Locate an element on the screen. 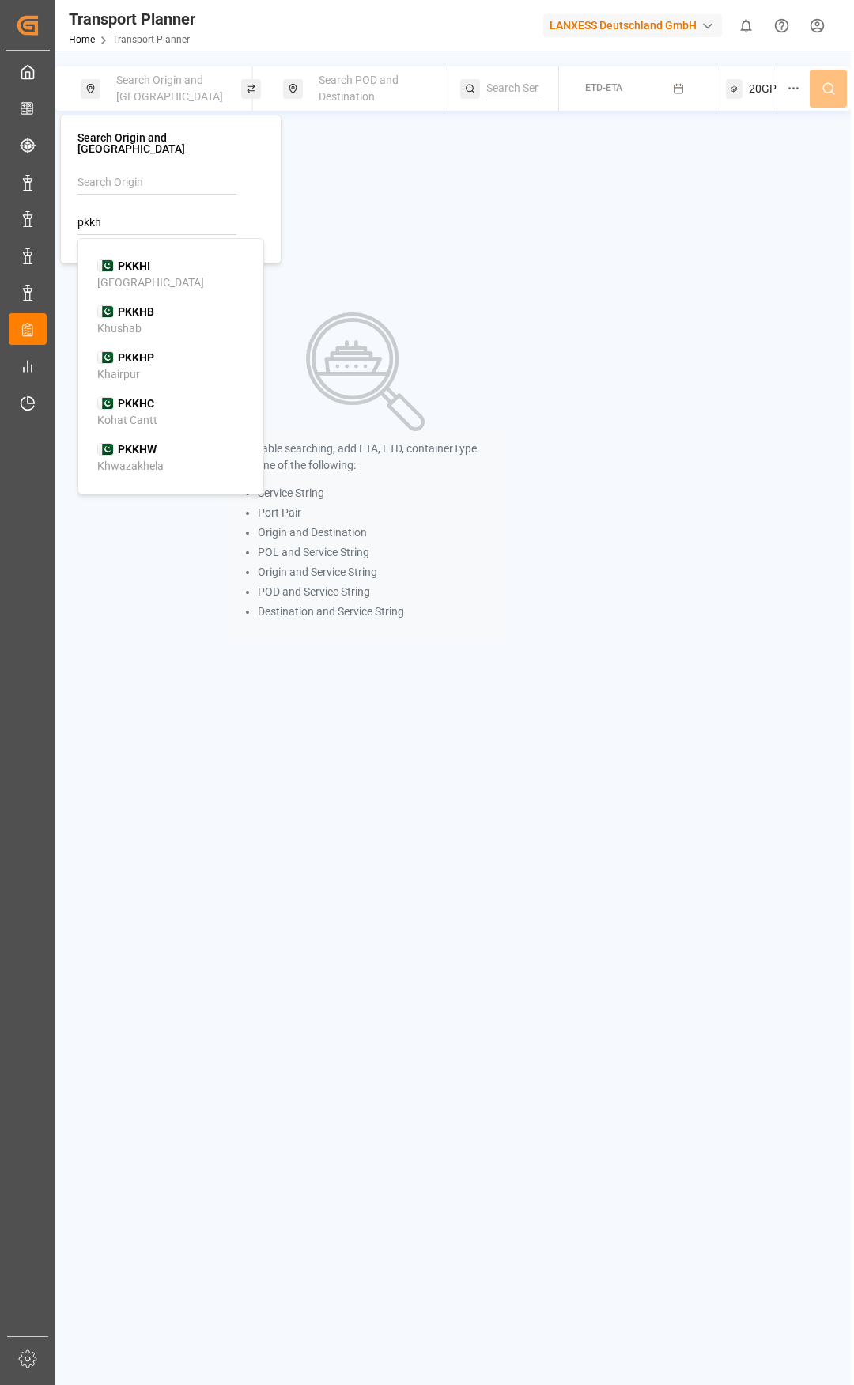 Image resolution: width=854 pixels, height=1385 pixels. button: LANXESS Deutschland GmbH is located at coordinates (636, 25).